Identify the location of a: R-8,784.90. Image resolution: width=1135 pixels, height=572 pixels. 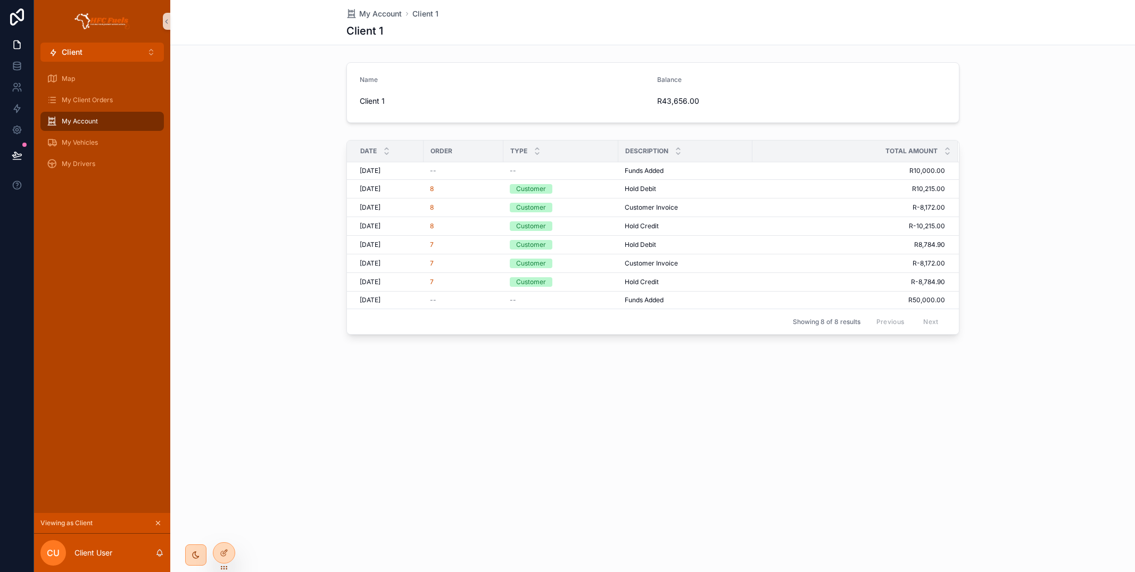
(849, 282).